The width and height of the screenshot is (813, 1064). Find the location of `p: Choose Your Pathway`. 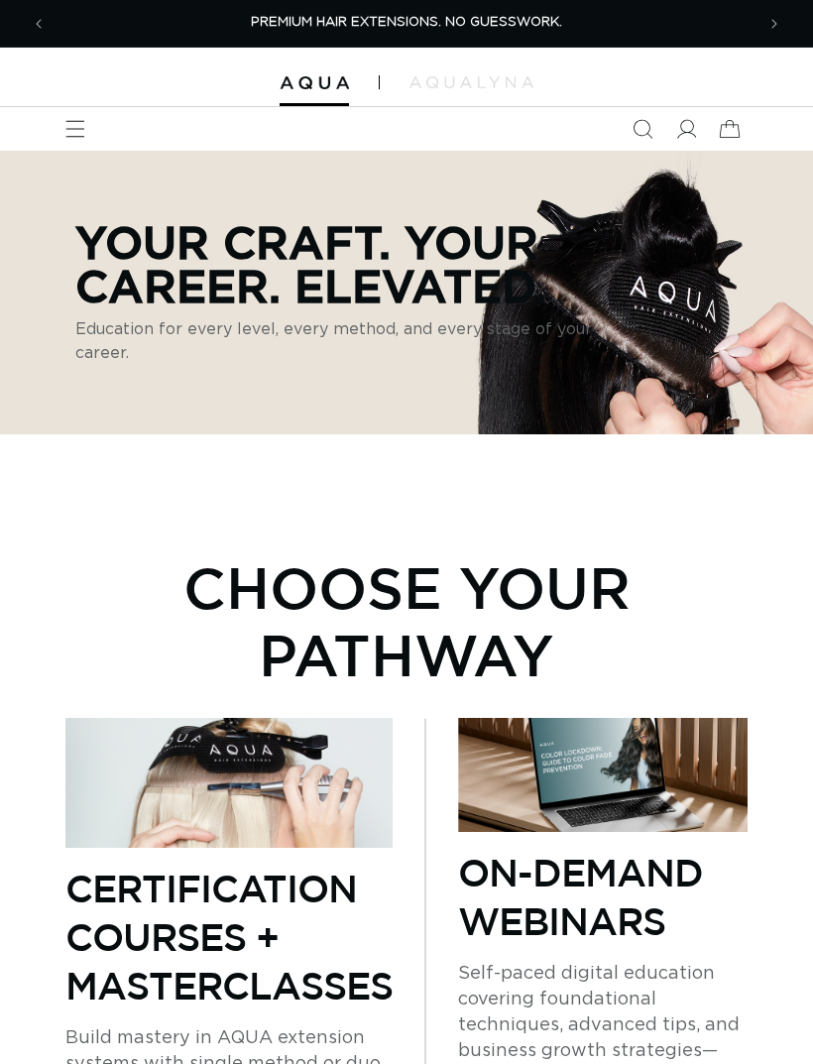

p: Choose Your Pathway is located at coordinates (407, 621).